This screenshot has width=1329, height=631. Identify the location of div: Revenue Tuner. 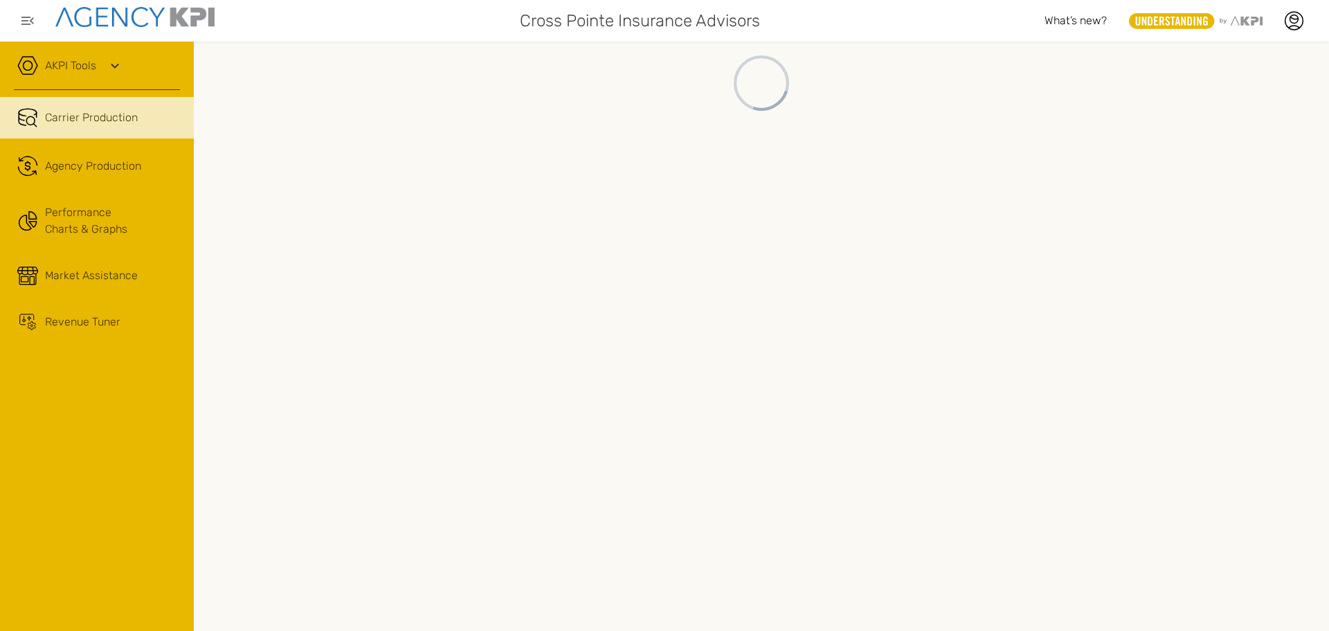
(82, 322).